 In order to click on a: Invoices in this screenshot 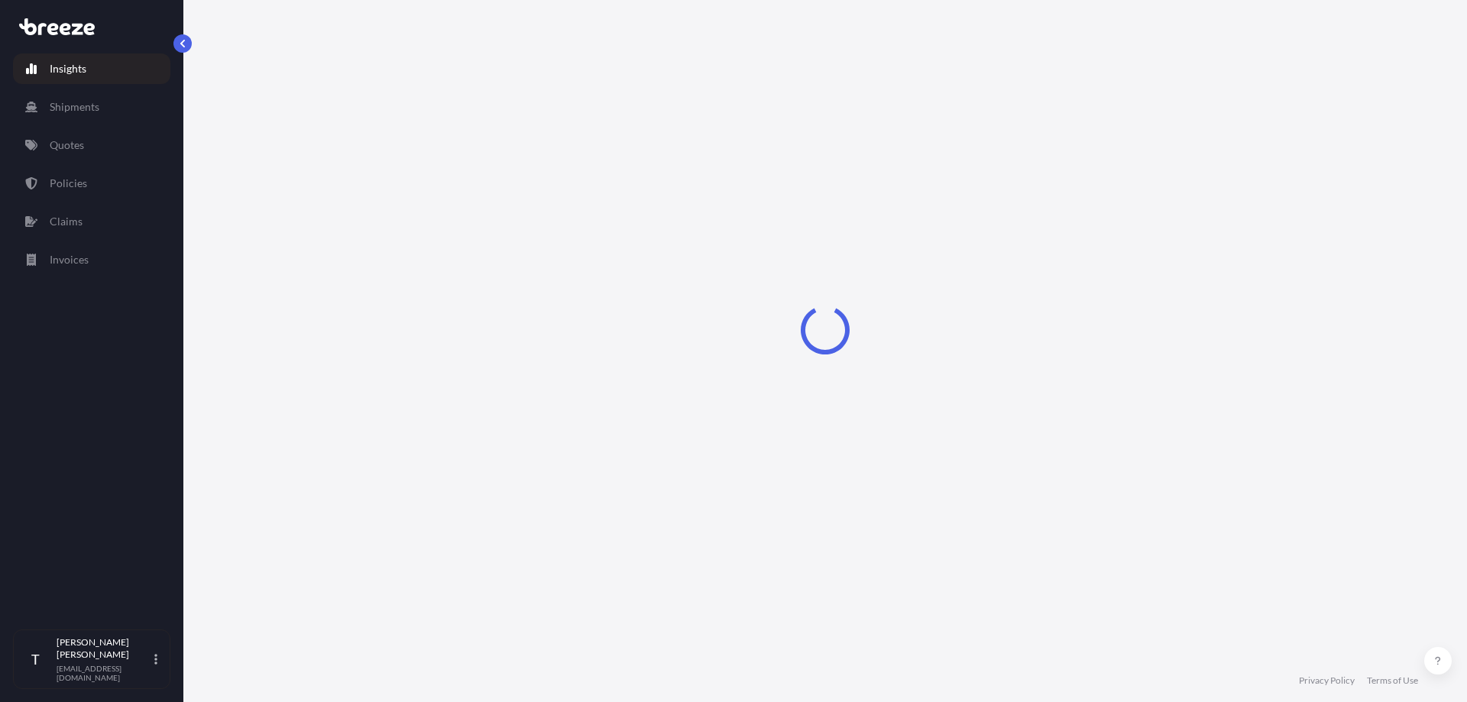, I will do `click(92, 260)`.